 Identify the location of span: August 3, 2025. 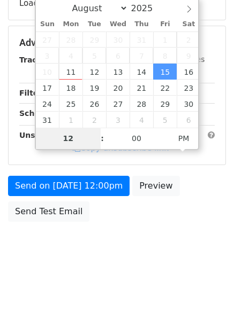
(48, 56).